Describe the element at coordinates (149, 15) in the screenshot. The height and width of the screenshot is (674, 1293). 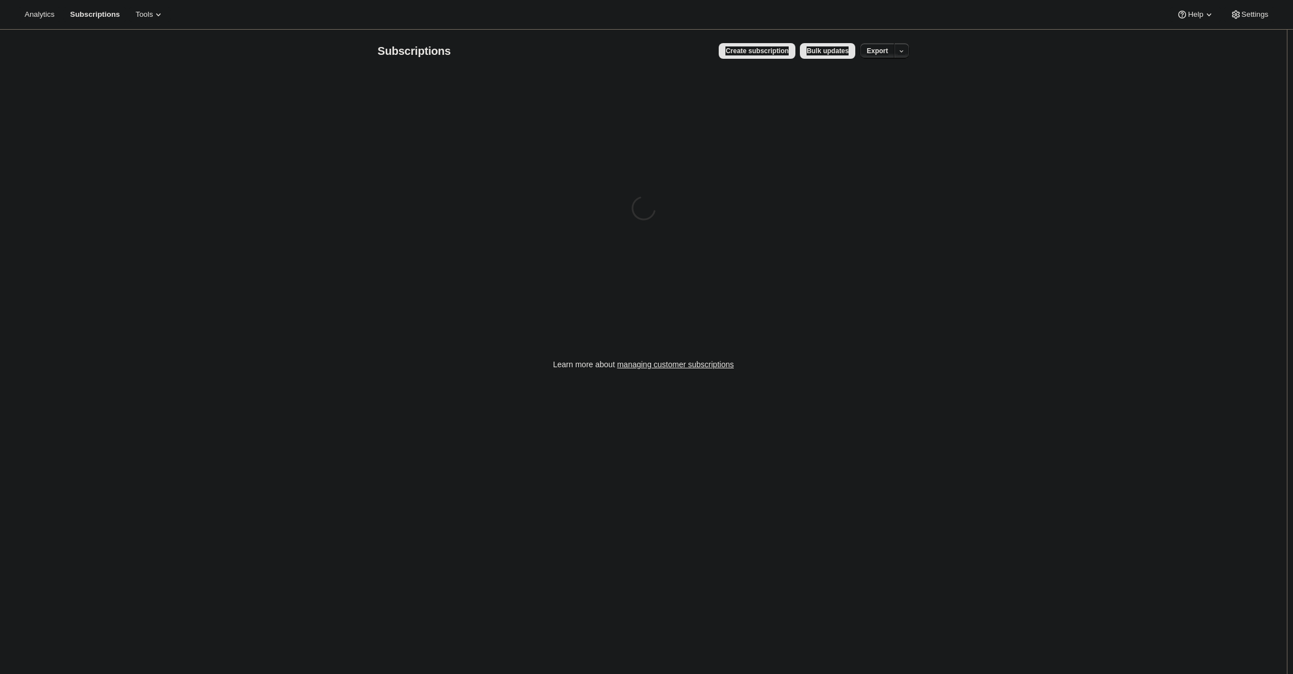
I see `button: Tools` at that location.